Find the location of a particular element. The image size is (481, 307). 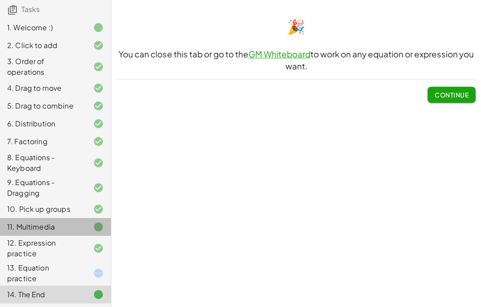

div: 2. Click to add is located at coordinates (43, 45).